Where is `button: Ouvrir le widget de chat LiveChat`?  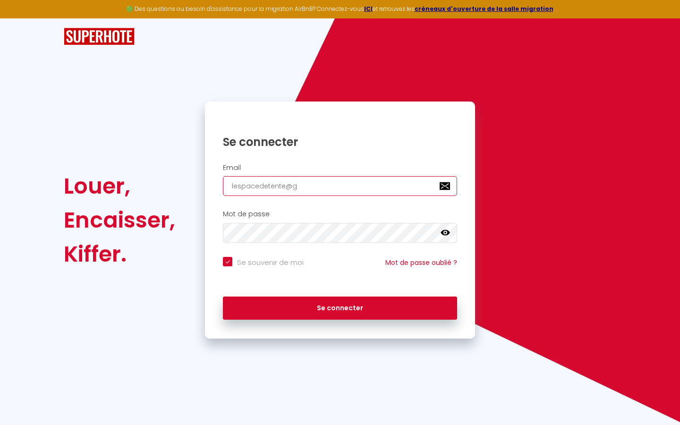
button: Ouvrir le widget de chat LiveChat is located at coordinates (22, 18).